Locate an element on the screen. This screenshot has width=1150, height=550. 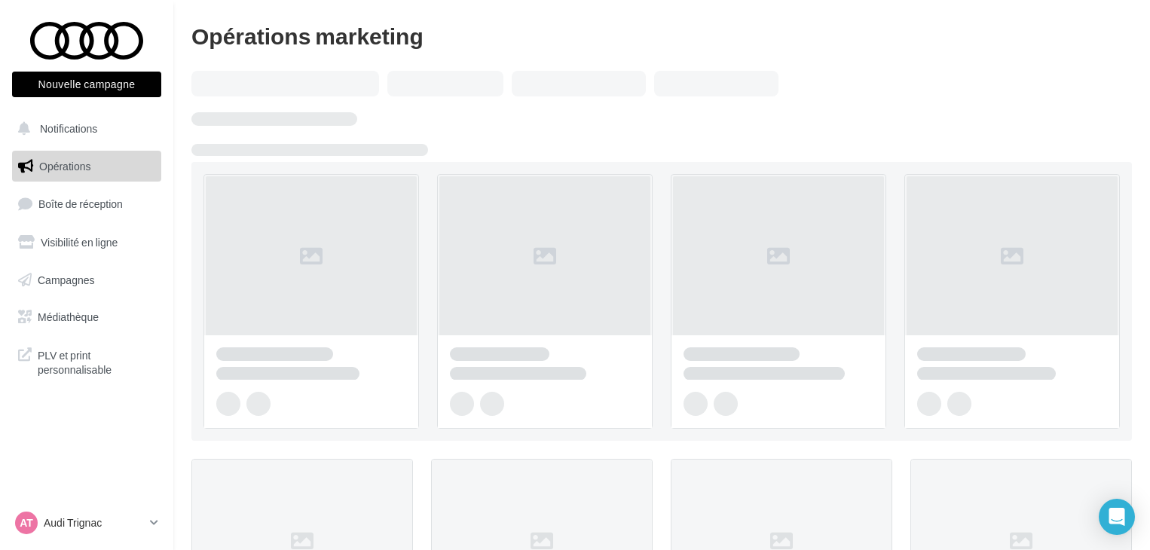
div: Opérations marketing is located at coordinates (662, 35).